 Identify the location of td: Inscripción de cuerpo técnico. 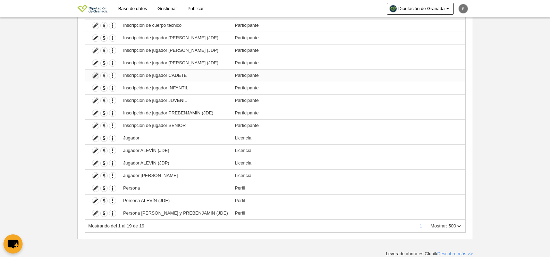
(176, 25).